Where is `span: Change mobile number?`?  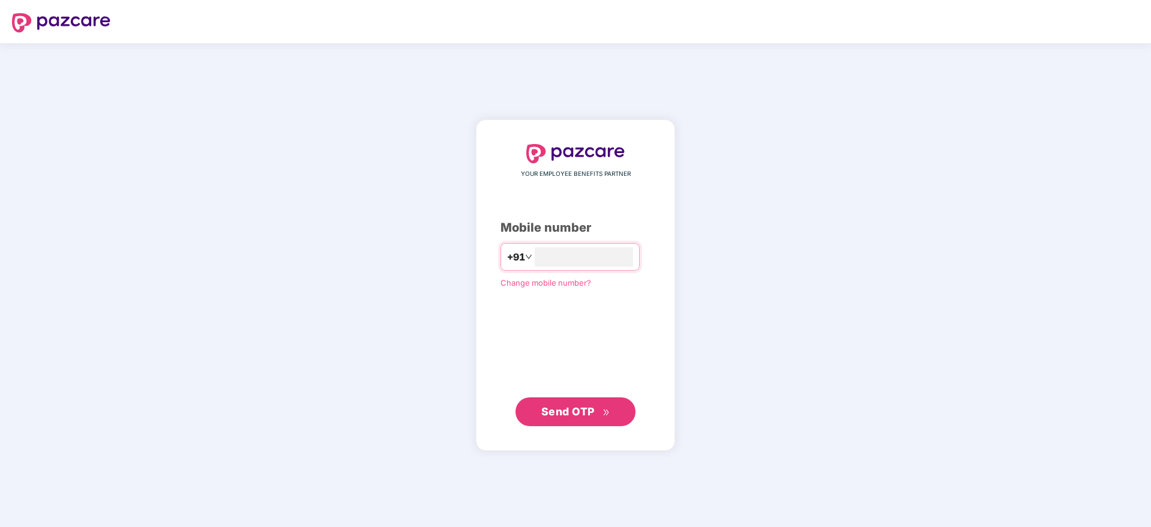 span: Change mobile number? is located at coordinates (546, 283).